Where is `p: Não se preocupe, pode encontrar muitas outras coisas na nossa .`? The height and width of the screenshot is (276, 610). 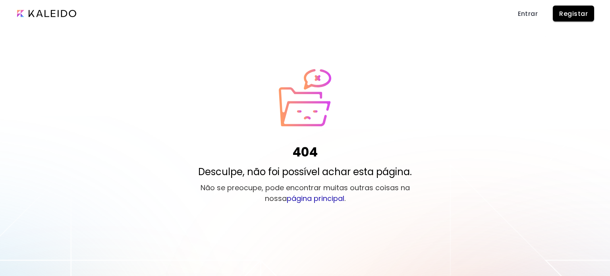 p: Não se preocupe, pode encontrar muitas outras coisas na nossa . is located at coordinates (305, 193).